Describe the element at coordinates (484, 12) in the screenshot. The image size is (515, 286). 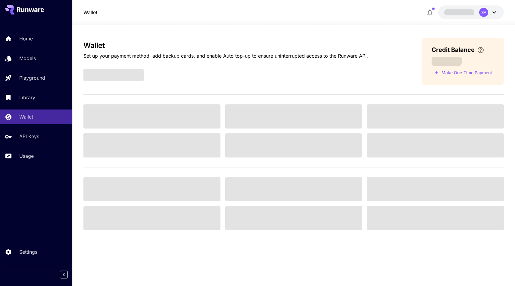
I see `div: SA` at that location.